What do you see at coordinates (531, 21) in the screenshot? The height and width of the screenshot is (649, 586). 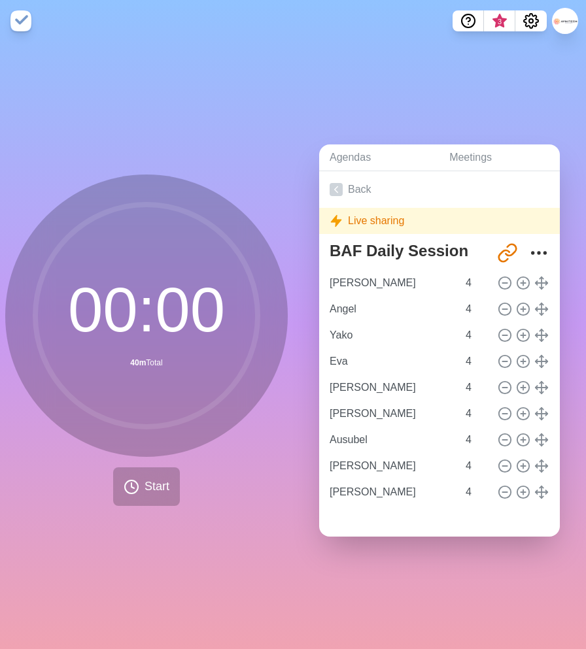 I see `button: Settings` at bounding box center [531, 21].